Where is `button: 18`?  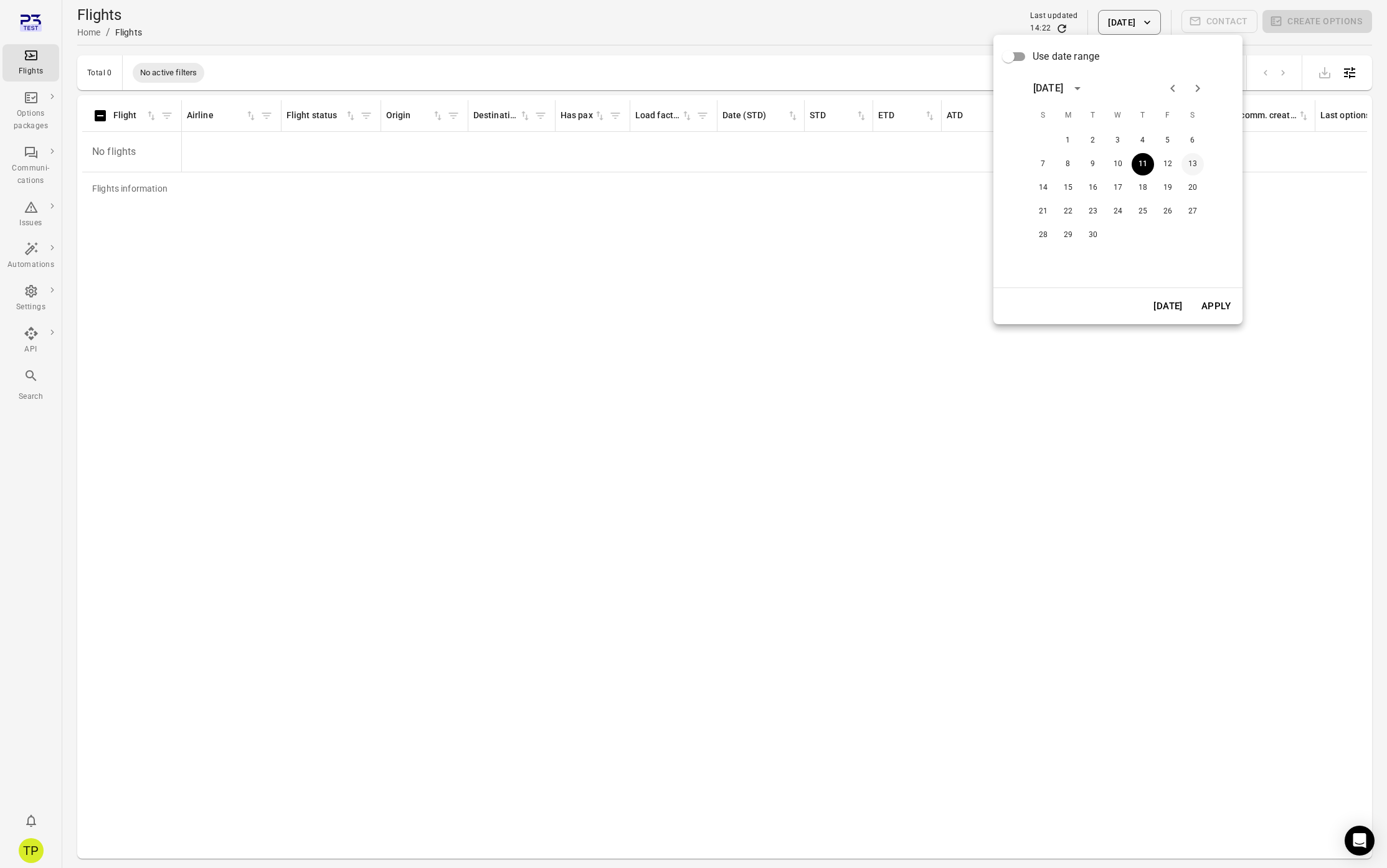 button: 18 is located at coordinates (1142, 188).